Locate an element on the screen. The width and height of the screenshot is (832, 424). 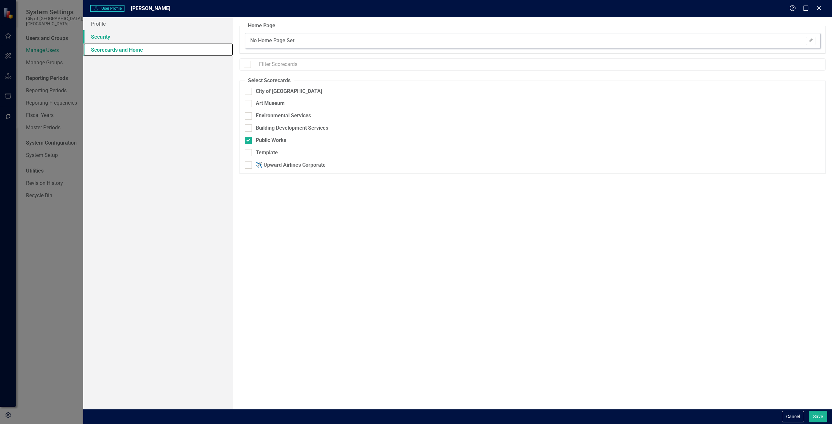
a: Scorecards and Home is located at coordinates (158, 50).